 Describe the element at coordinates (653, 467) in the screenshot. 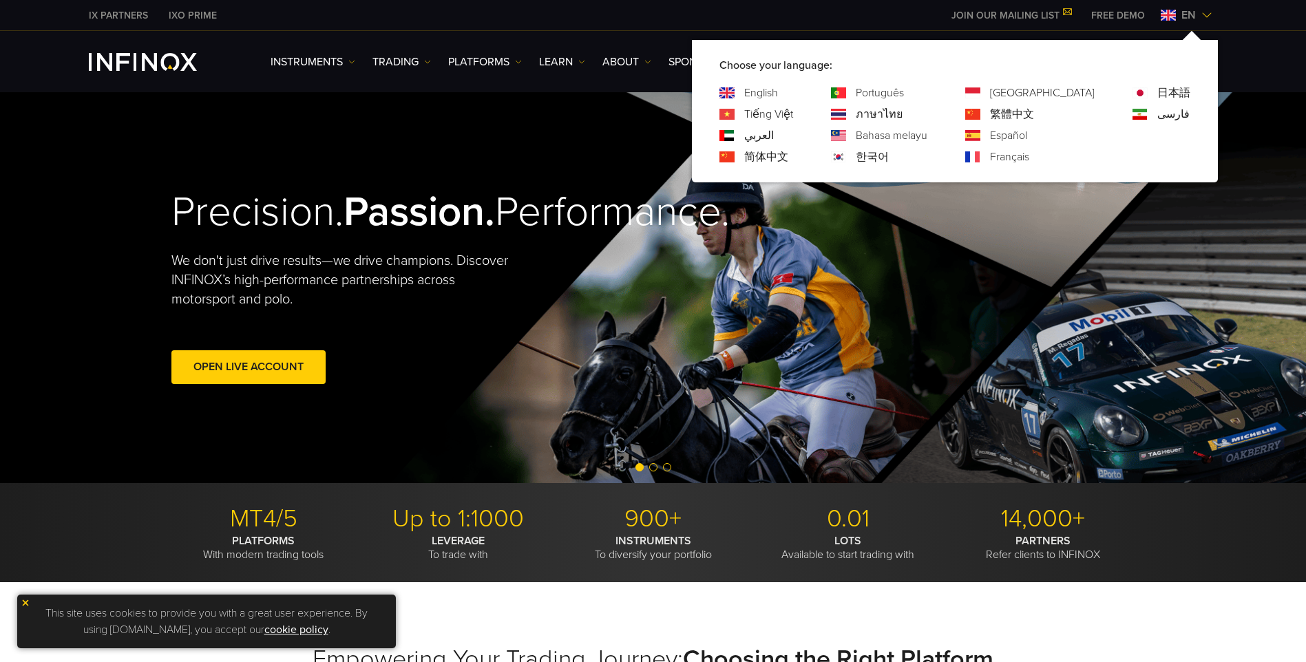

I see `span: Go to slide 2` at that location.